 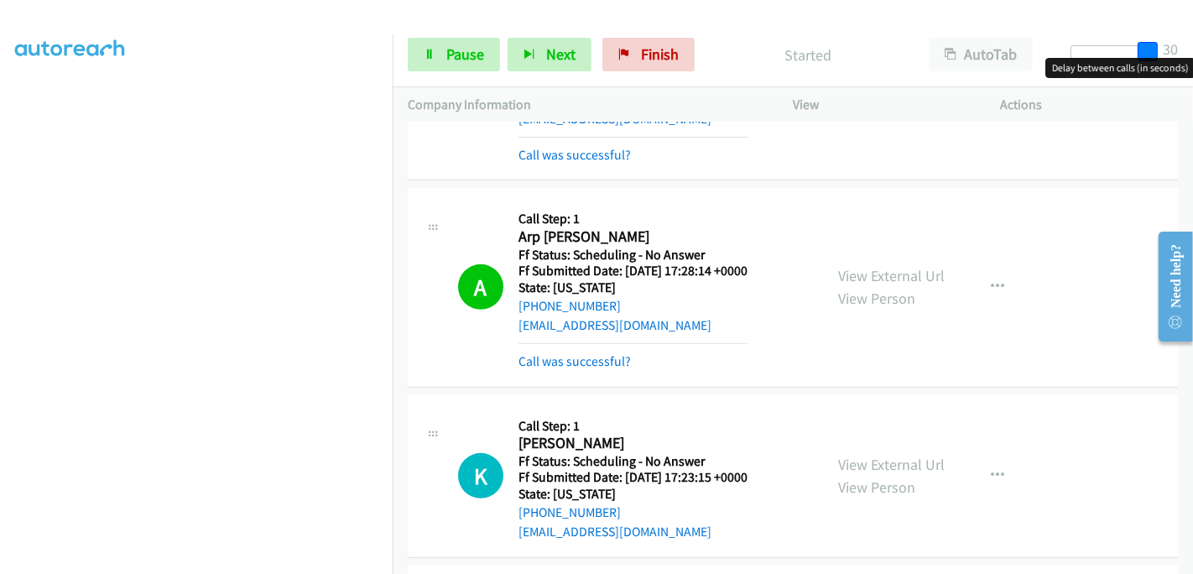 I want to click on h1: A, so click(x=481, y=287).